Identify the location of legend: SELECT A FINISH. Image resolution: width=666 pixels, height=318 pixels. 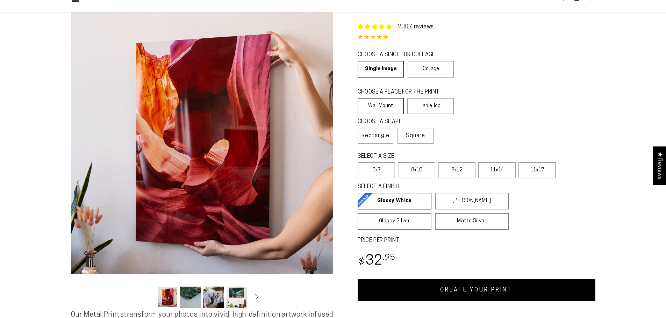
(425, 187).